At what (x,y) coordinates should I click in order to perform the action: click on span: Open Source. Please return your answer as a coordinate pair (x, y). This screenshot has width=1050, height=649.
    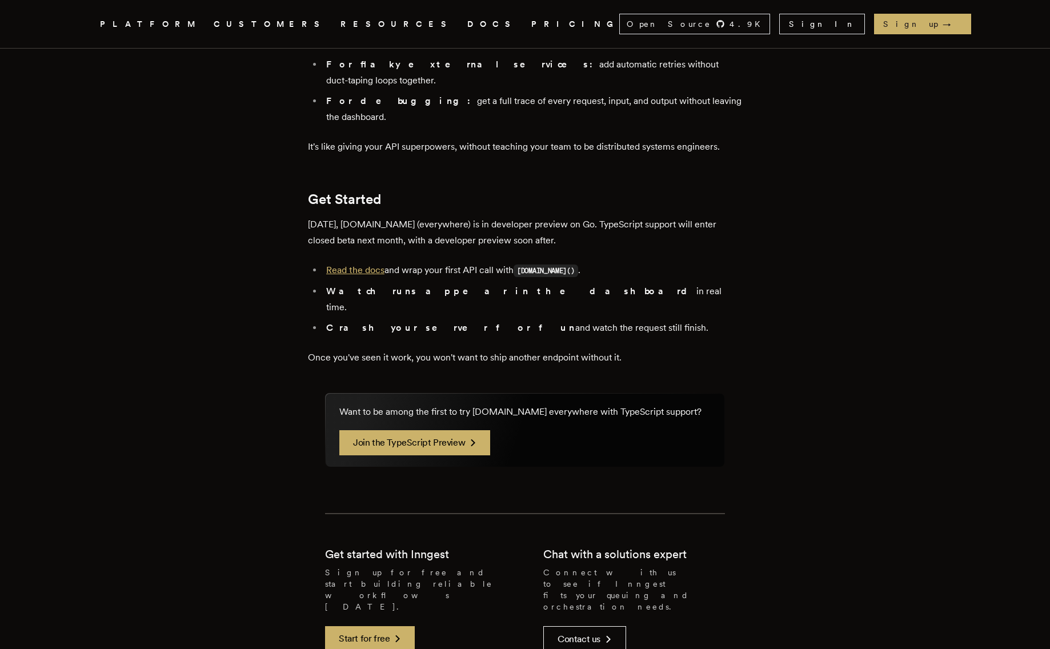
    Looking at the image, I should click on (669, 24).